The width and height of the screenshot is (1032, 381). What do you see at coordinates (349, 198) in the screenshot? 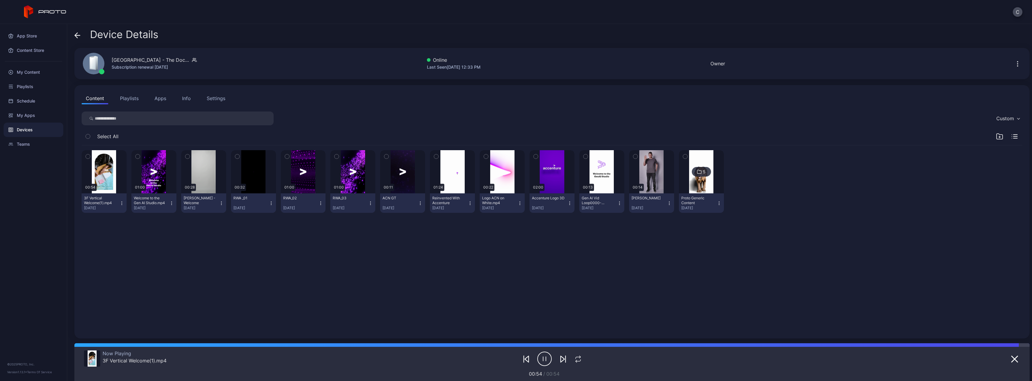
I see `div: RWA_03` at bounding box center [349, 198].